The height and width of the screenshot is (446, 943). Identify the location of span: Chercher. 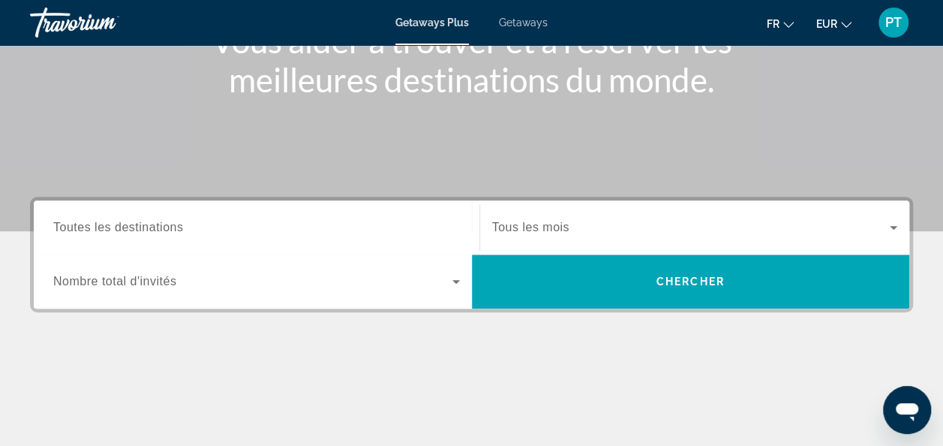
(691, 281).